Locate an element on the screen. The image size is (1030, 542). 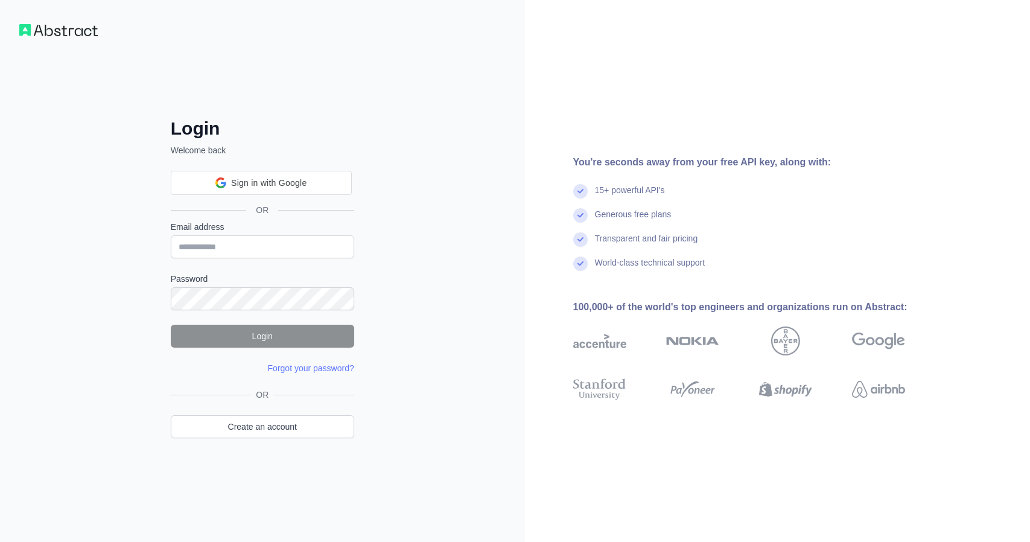
img: shopify is located at coordinates (785, 389).